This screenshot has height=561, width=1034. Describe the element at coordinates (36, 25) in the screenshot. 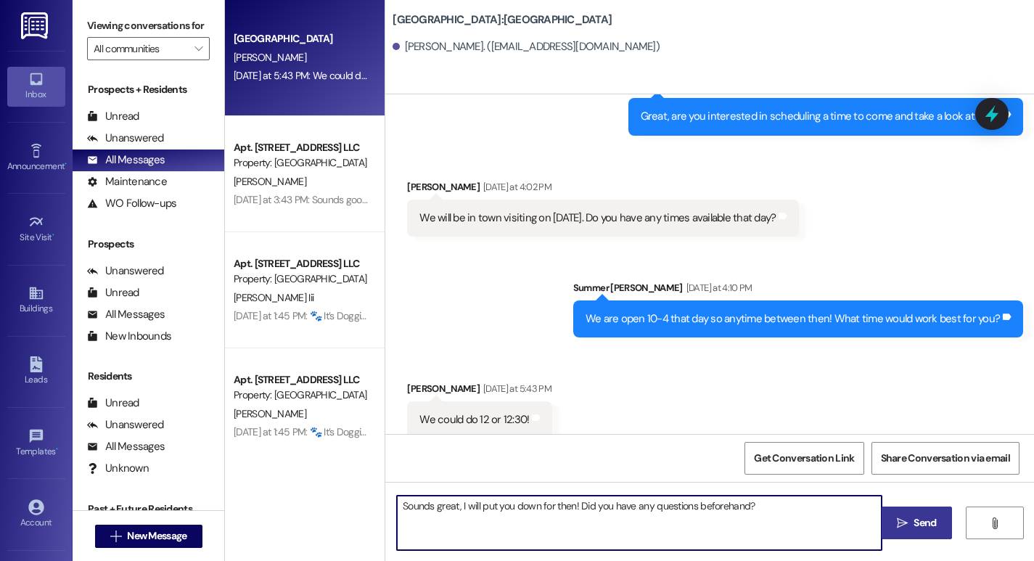

I see `img: ResiDesk Logo` at that location.